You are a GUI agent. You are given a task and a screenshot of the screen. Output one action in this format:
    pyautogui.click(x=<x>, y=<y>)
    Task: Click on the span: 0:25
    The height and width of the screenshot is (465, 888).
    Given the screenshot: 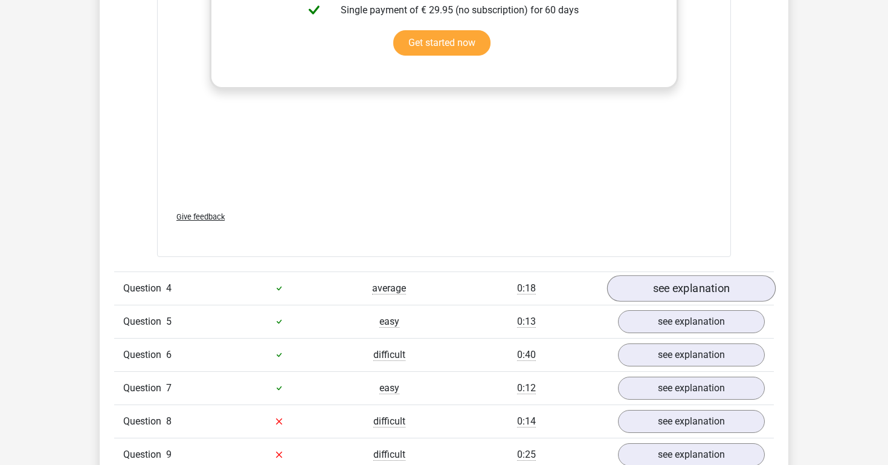 What is the action you would take?
    pyautogui.click(x=526, y=454)
    